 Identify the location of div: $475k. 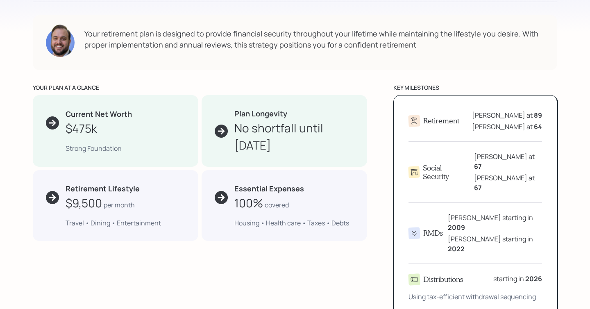
(81, 128).